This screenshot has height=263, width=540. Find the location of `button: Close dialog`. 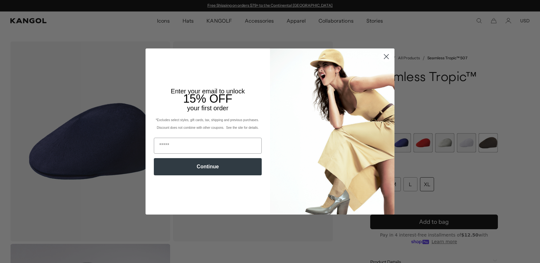

button: Close dialog is located at coordinates (386, 56).